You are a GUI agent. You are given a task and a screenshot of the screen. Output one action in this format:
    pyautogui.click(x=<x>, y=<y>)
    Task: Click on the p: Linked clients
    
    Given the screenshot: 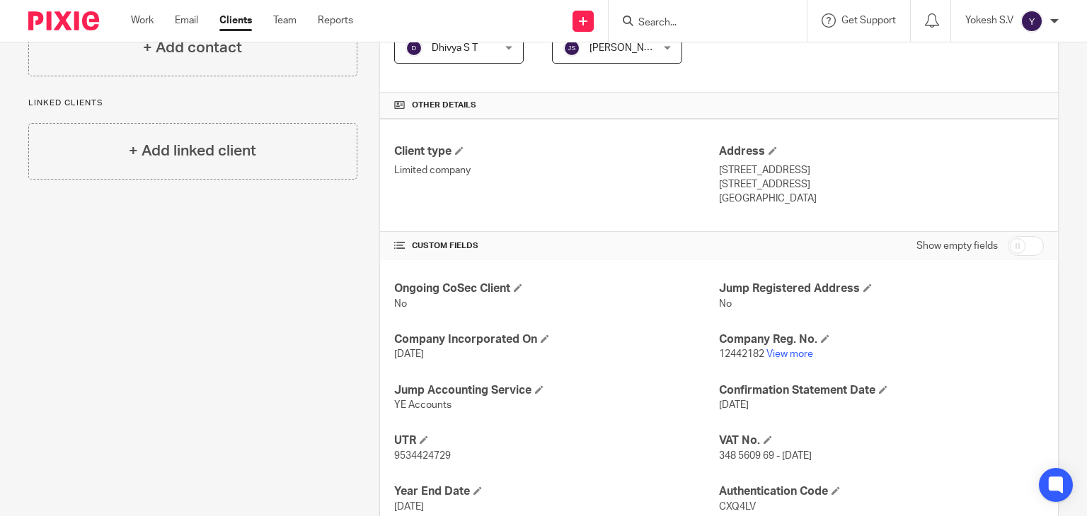 What is the action you would take?
    pyautogui.click(x=192, y=103)
    